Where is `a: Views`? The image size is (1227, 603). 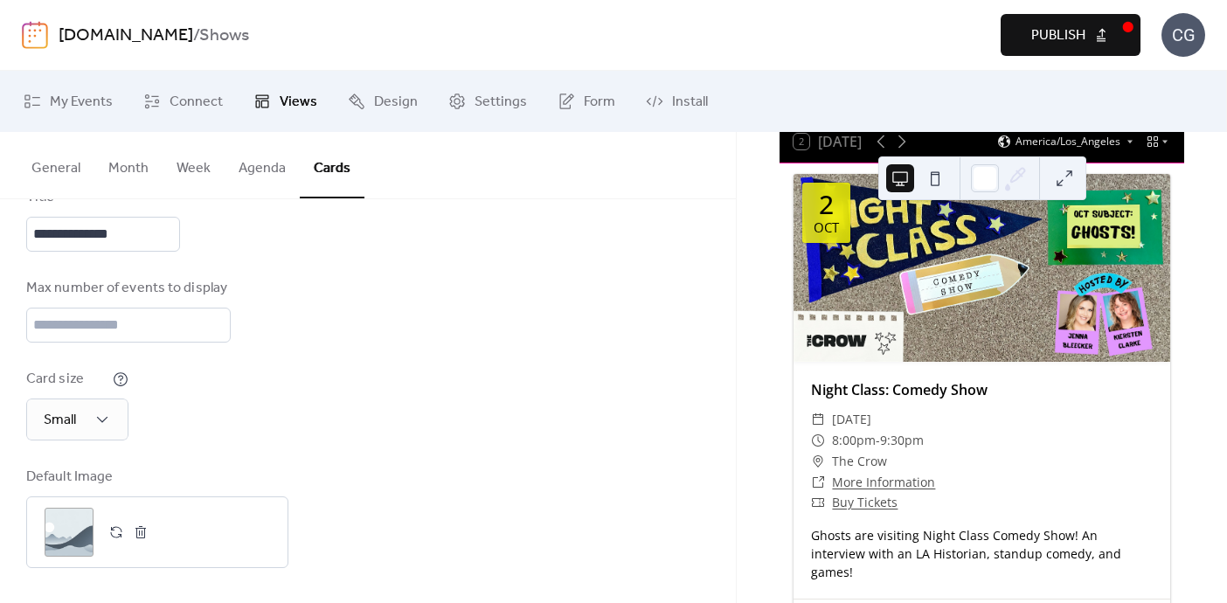 a: Views is located at coordinates (285, 101).